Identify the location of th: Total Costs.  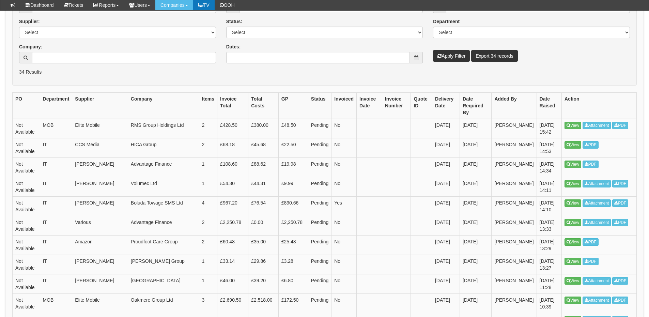
(263, 105).